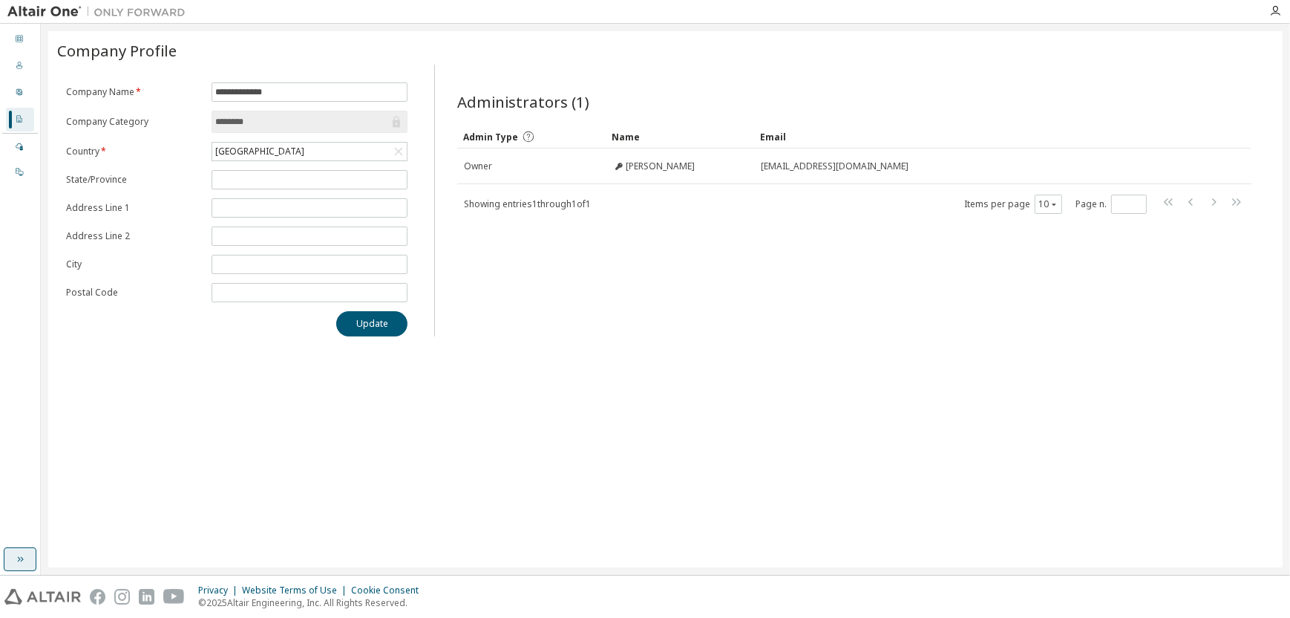  I want to click on span: Owner, so click(478, 166).